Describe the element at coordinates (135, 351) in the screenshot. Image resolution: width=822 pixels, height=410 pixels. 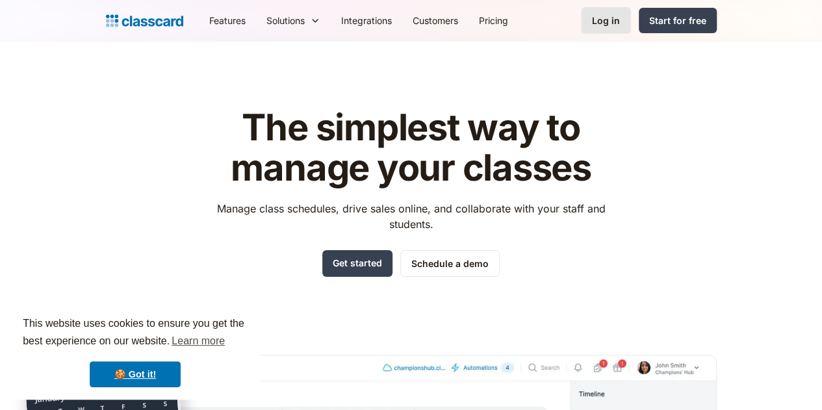
I see `div: cookieconsent` at that location.